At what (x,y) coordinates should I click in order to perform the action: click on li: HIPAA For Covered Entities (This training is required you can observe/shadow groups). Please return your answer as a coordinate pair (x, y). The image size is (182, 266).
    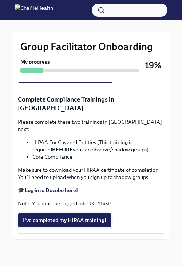
    Looking at the image, I should click on (98, 146).